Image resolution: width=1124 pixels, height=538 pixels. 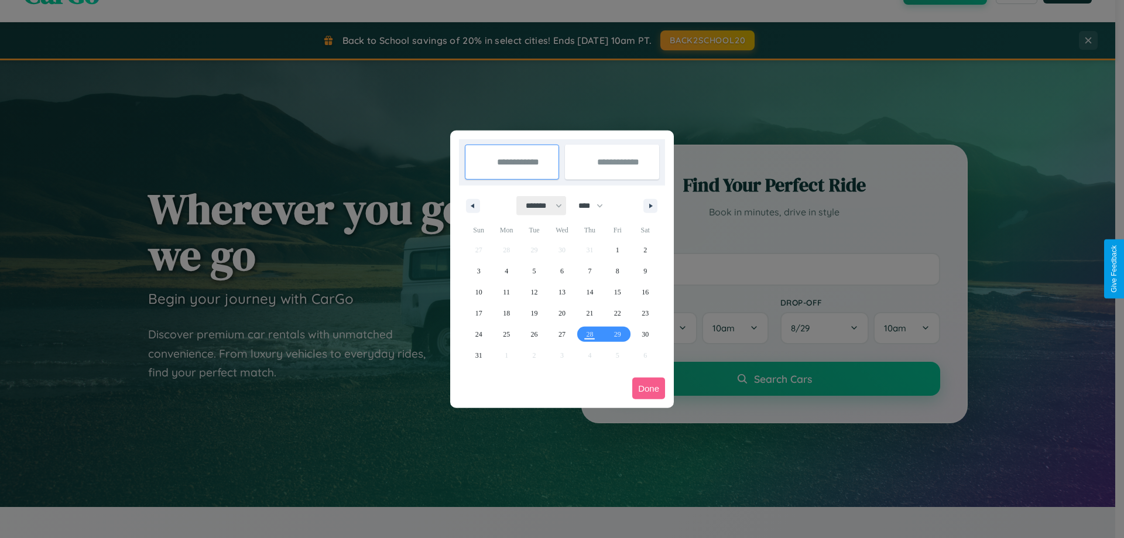 I want to click on span: 21, so click(x=589, y=313).